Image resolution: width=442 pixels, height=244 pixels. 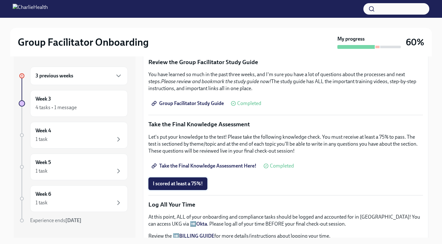 What do you see at coordinates (197, 236) in the screenshot?
I see `strong: BILLING GUIDE` at bounding box center [197, 236].